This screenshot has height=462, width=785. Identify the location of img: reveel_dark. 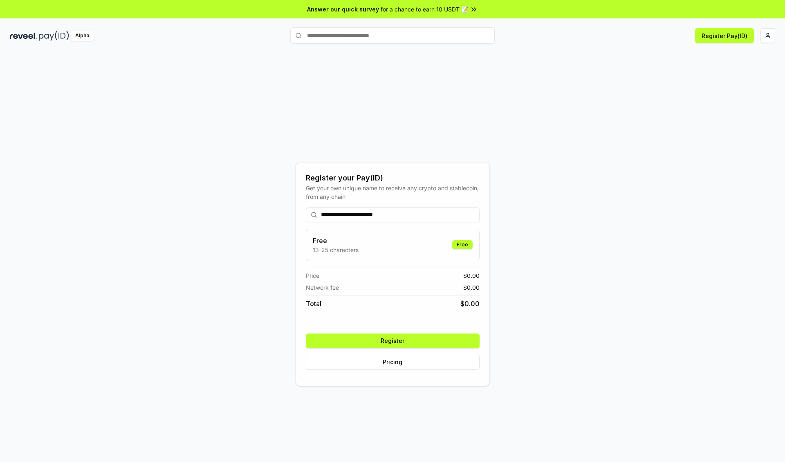
(23, 36).